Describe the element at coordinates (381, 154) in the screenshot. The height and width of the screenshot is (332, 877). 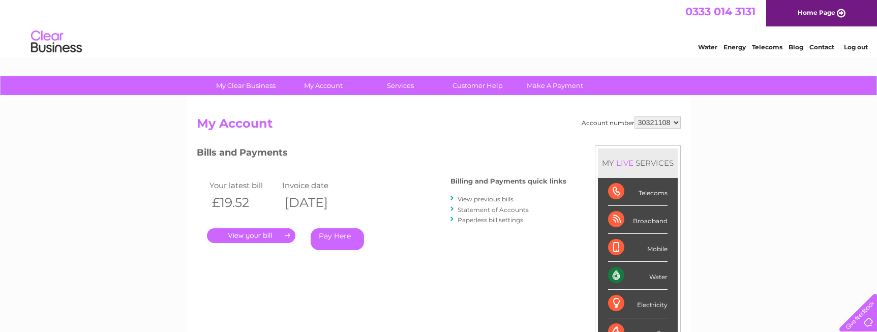
I see `h3: Bills and Payments` at that location.